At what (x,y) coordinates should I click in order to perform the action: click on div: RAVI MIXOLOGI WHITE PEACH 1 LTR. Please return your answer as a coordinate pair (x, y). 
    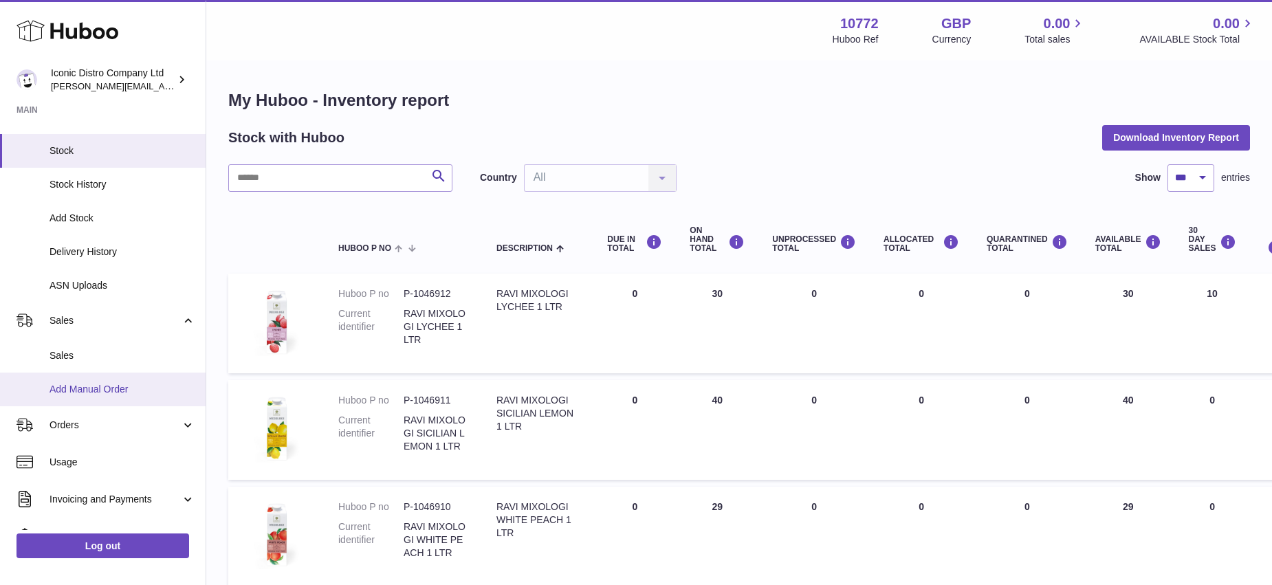
    Looking at the image, I should click on (538, 520).